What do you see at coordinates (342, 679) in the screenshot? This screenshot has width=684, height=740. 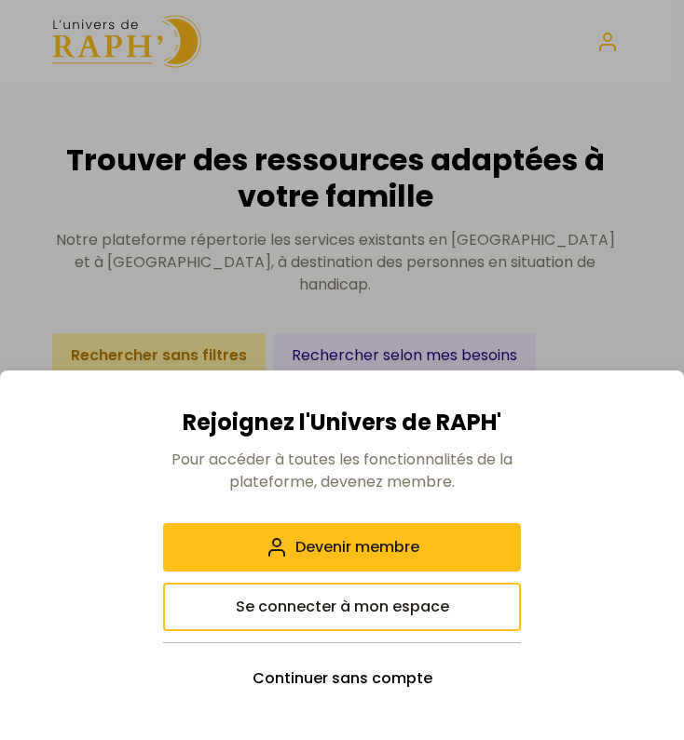 I see `span: Continuer sans compte` at bounding box center [342, 679].